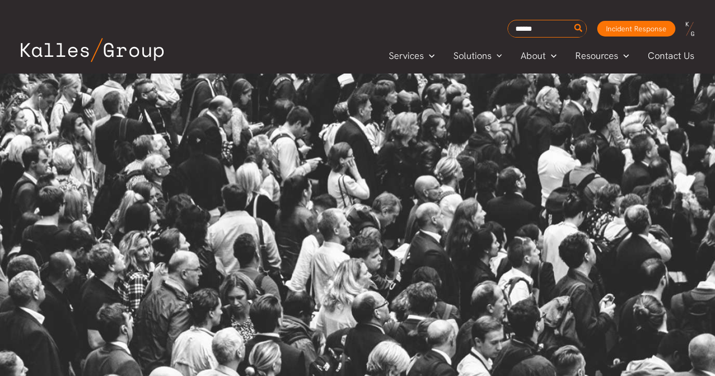  Describe the element at coordinates (579, 29) in the screenshot. I see `button: Search` at that location.